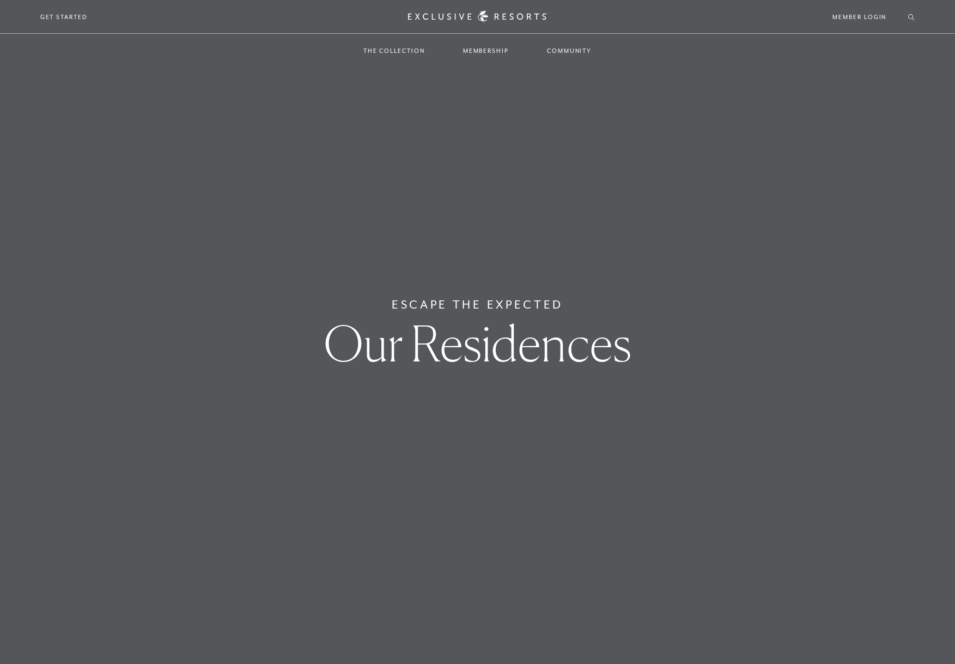 The height and width of the screenshot is (664, 955). Describe the element at coordinates (486, 51) in the screenshot. I see `a: Membership` at that location.